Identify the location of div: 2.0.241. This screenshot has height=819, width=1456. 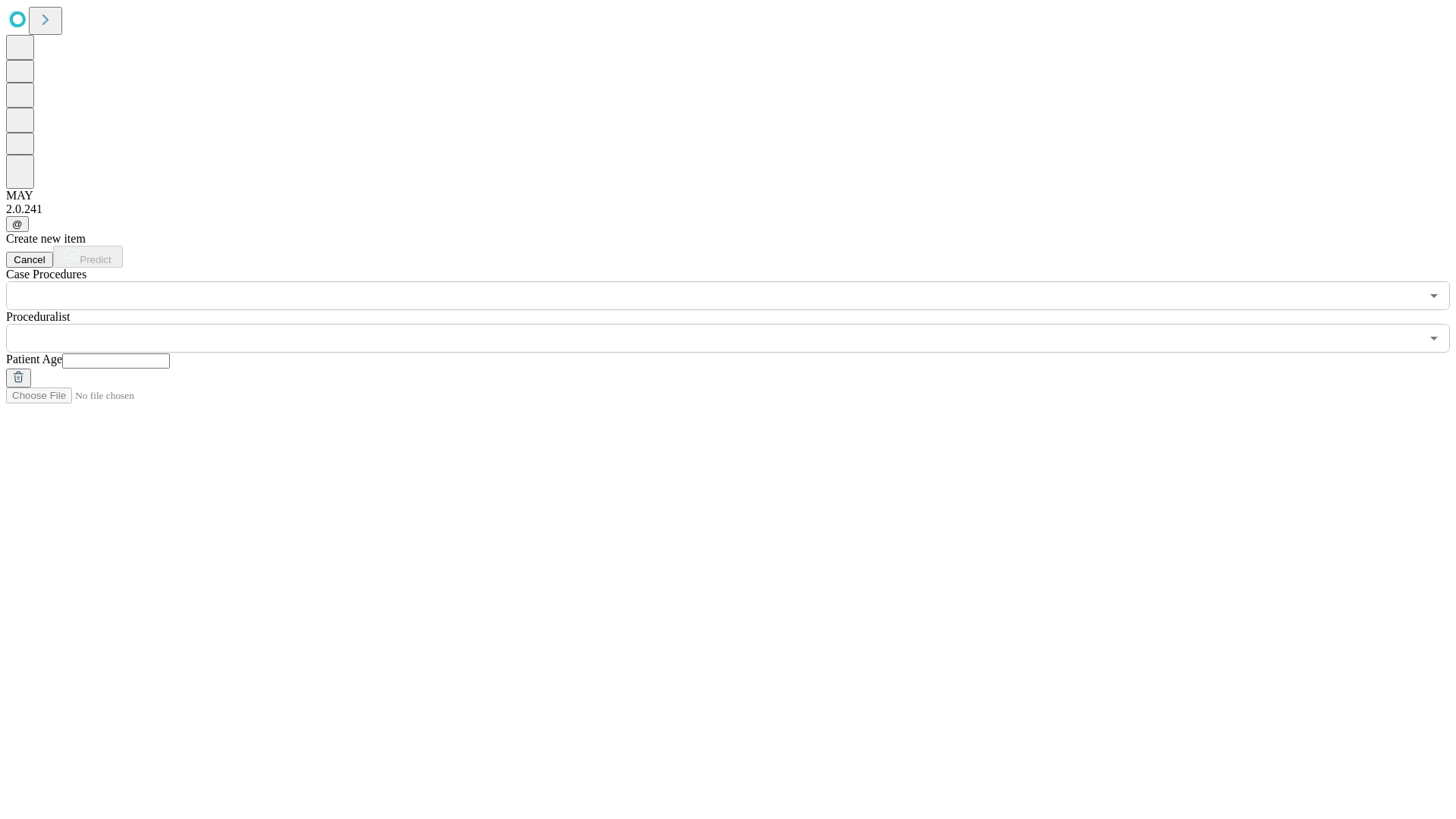
(728, 209).